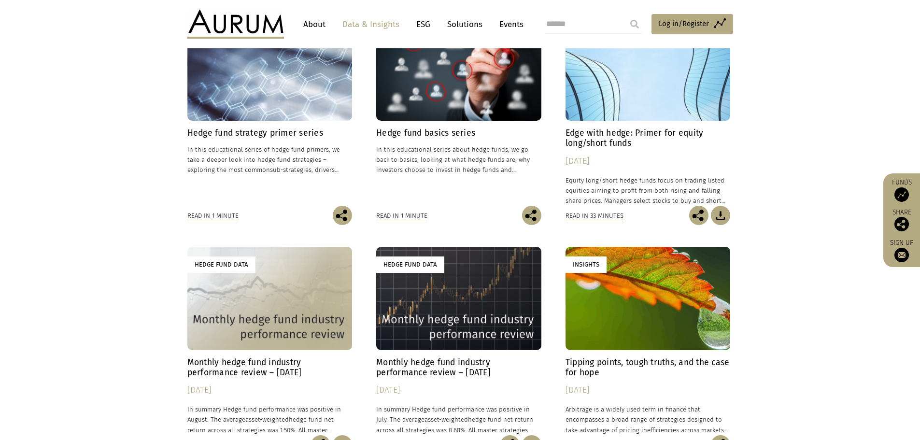  What do you see at coordinates (314, 24) in the screenshot?
I see `a: About` at bounding box center [314, 24].